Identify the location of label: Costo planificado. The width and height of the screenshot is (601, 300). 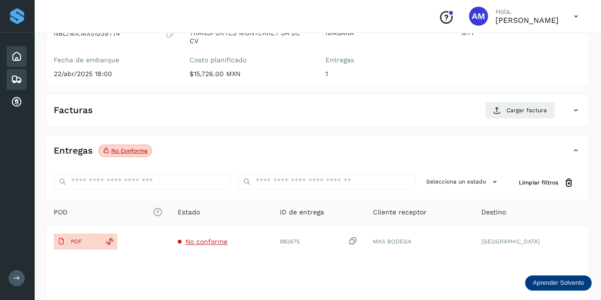
(250, 60).